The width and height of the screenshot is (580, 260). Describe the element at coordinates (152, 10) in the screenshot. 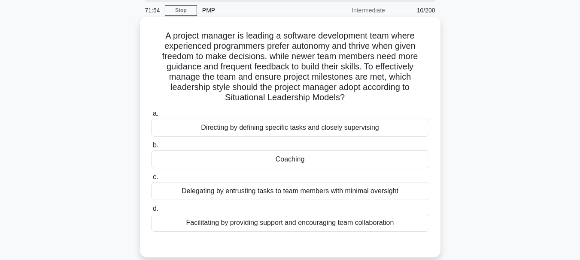

I see `div: 71:54` at that location.